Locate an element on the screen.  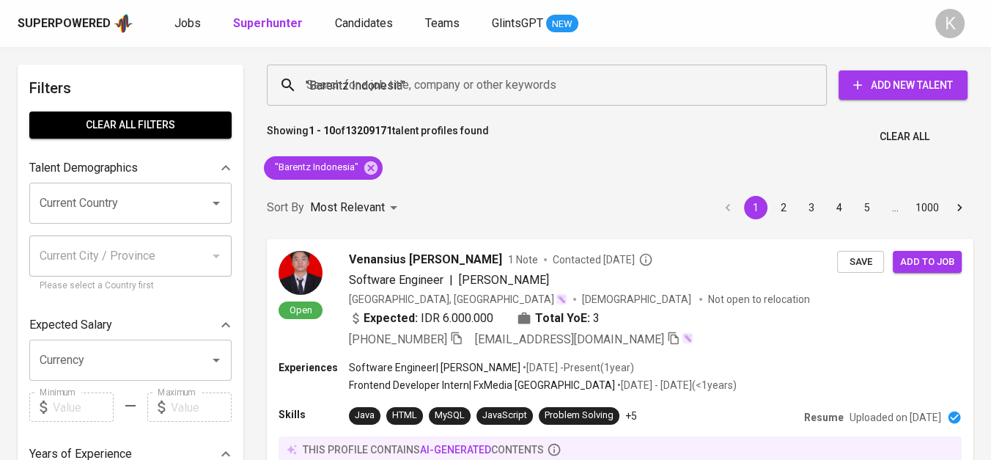
a: Superhunter is located at coordinates (269, 23).